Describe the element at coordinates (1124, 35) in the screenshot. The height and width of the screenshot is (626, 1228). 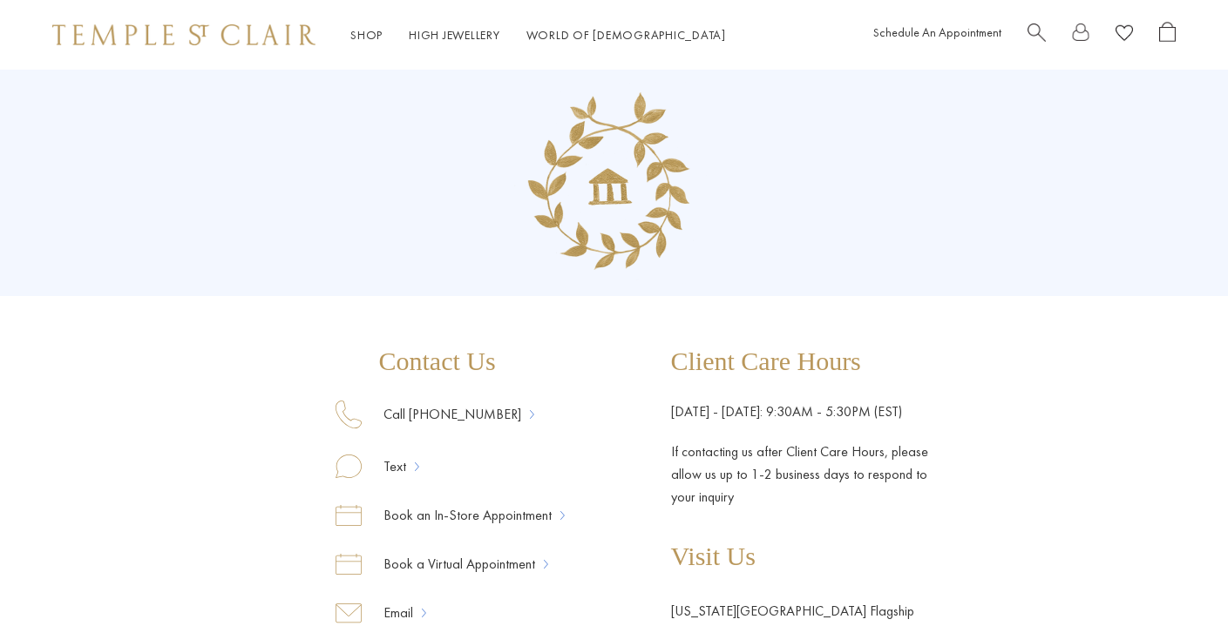
I see `a: View Wishlist` at that location.